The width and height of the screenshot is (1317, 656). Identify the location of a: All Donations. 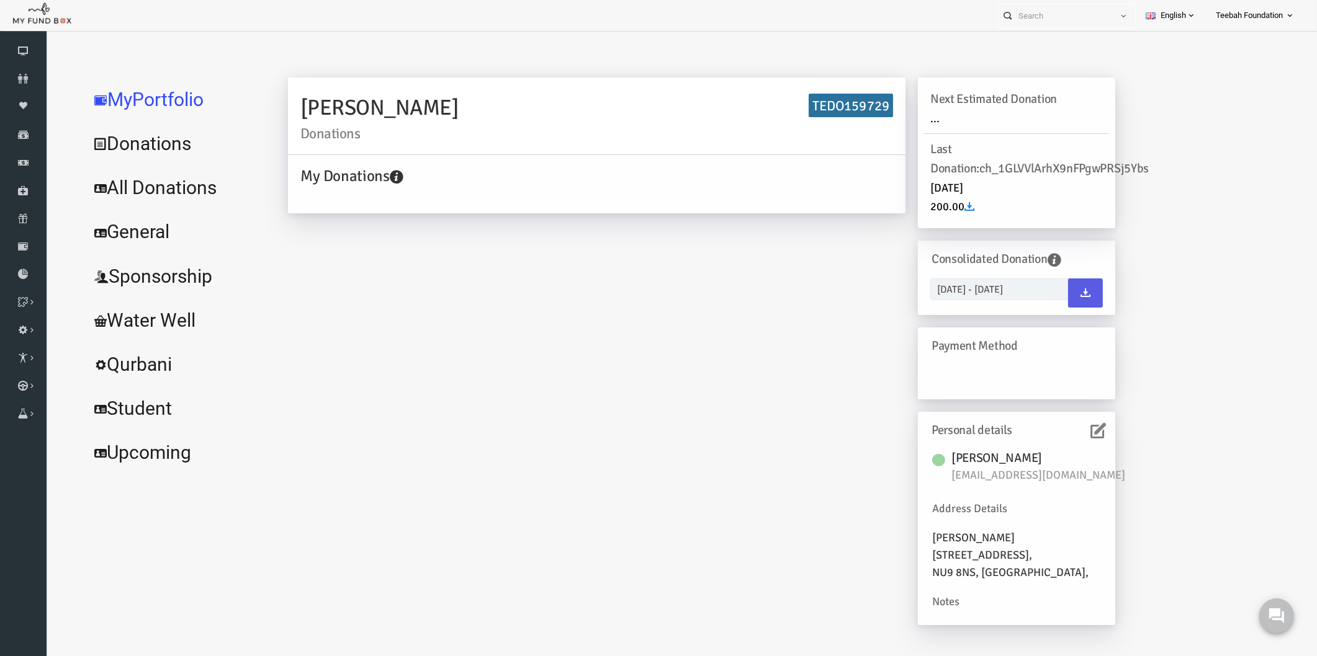
(105, 151).